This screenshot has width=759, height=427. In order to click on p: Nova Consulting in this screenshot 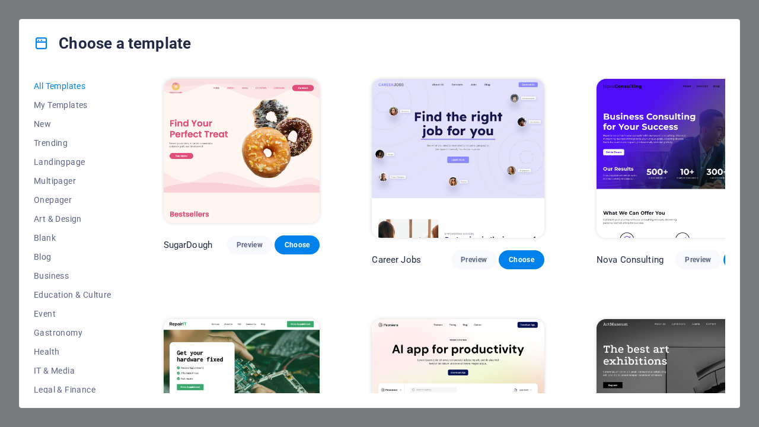, I will do `click(630, 260)`.